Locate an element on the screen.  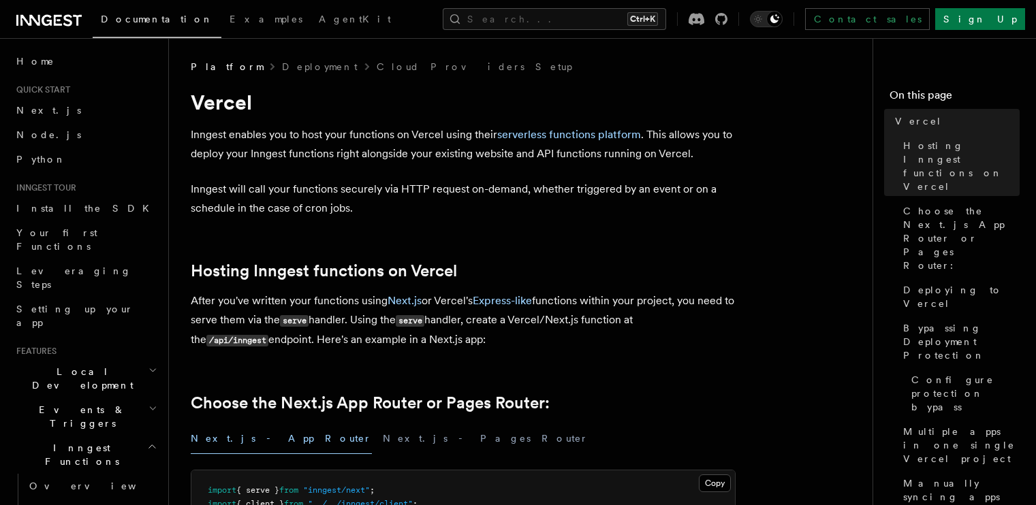
button: Toggle dark mode is located at coordinates (766, 19).